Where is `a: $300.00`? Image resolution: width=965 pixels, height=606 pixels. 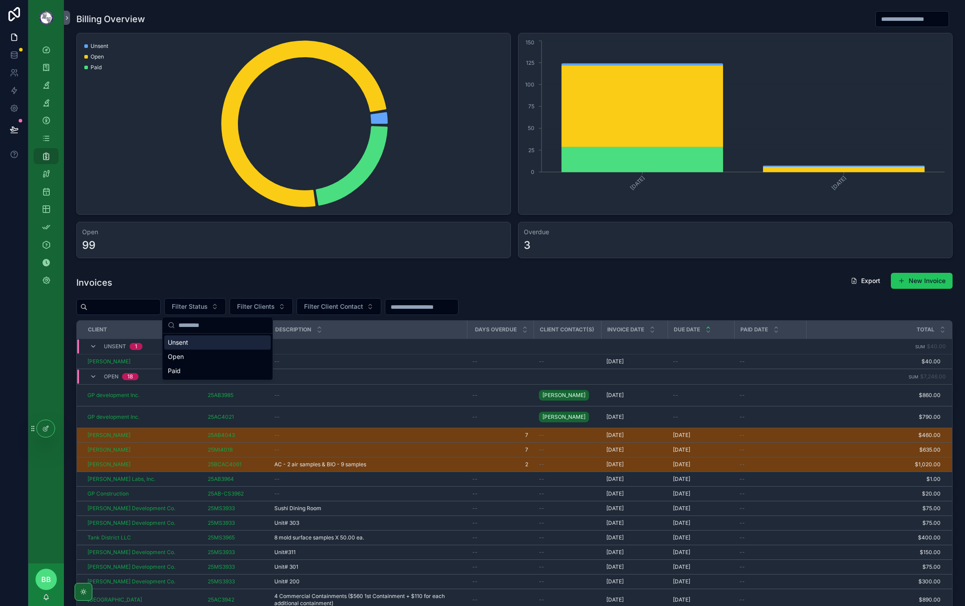 a: $300.00 is located at coordinates (873, 582).